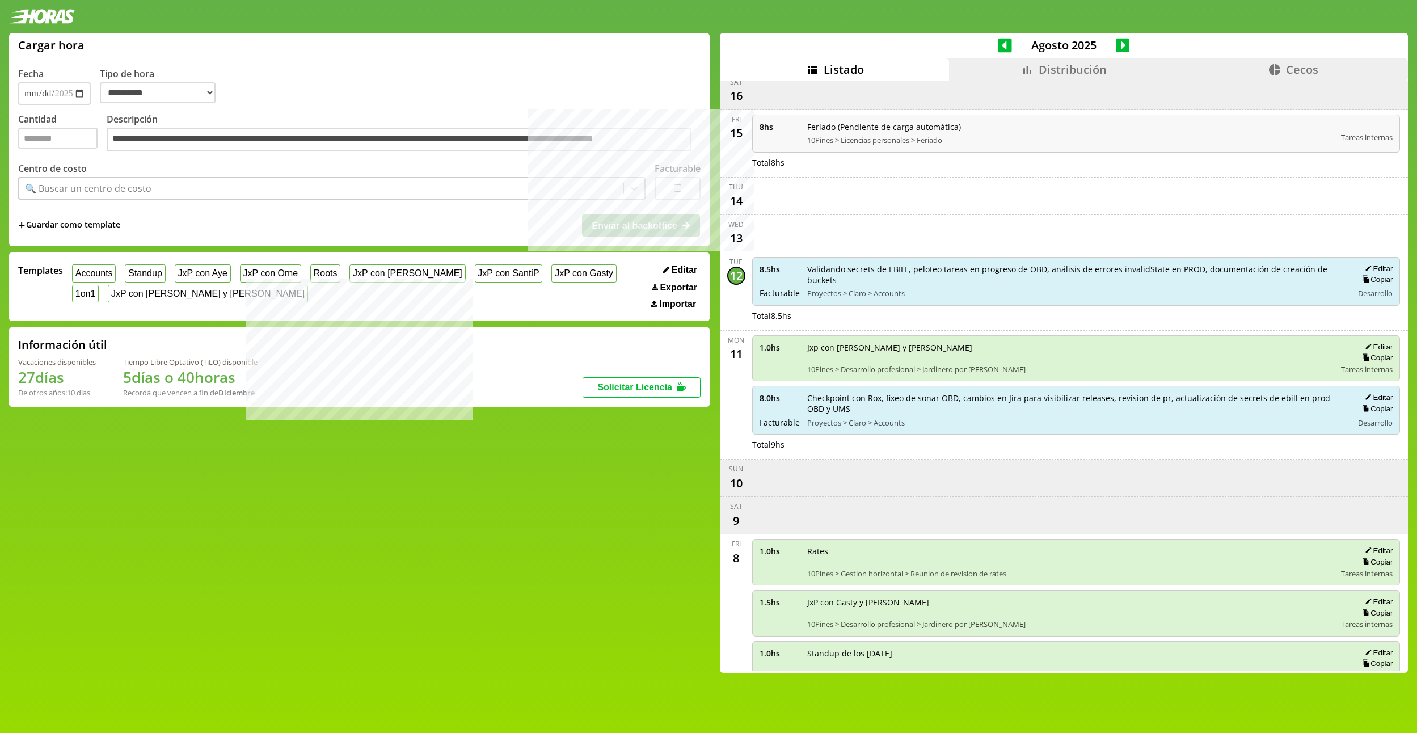 The height and width of the screenshot is (733, 1417). I want to click on h2: Información útil, so click(62, 344).